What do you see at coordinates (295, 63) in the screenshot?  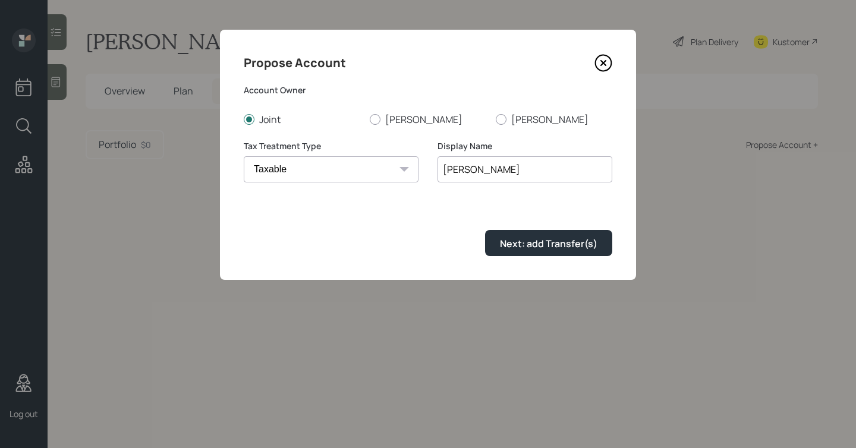 I see `h4: Propose Account` at bounding box center [295, 63].